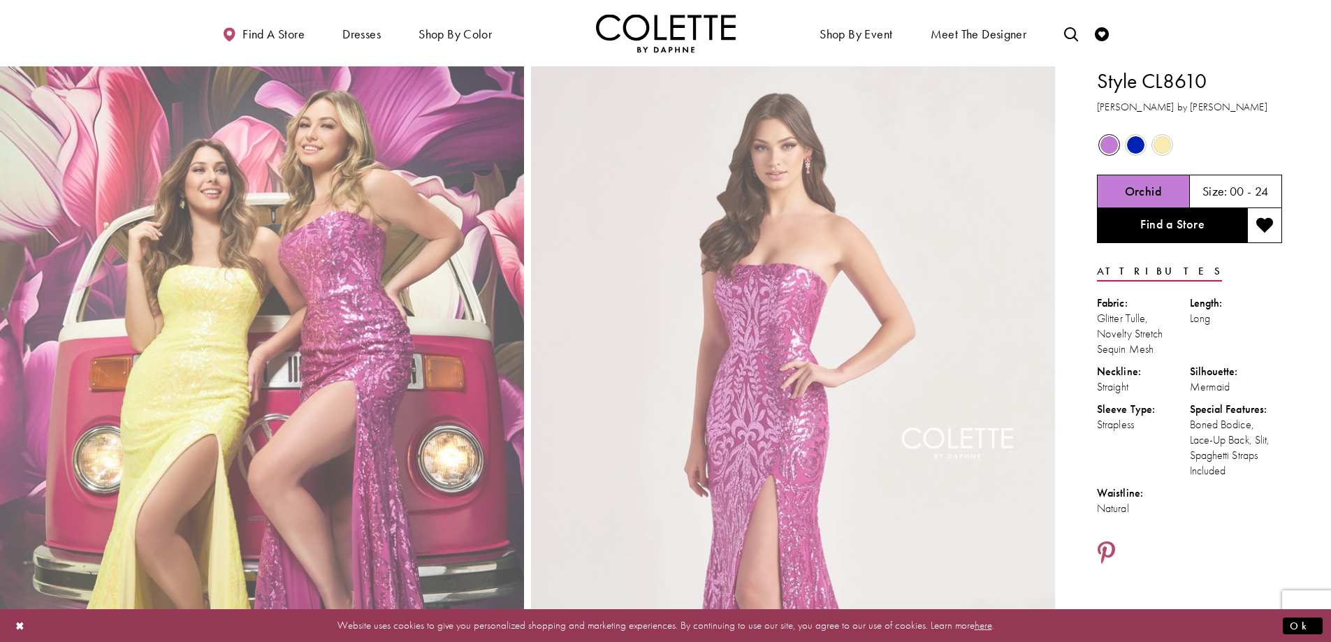 The height and width of the screenshot is (642, 1331). Describe the element at coordinates (1143, 334) in the screenshot. I see `div: Glitter Tulle, Novelty Stretch Sequin Mesh` at that location.